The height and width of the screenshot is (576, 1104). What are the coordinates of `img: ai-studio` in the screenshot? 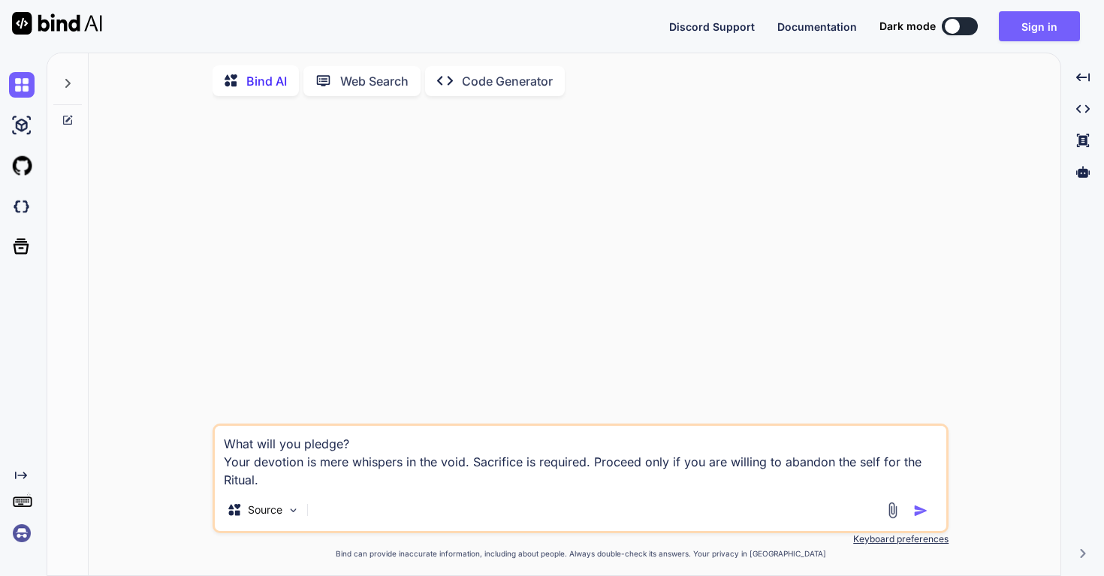 It's located at (22, 125).